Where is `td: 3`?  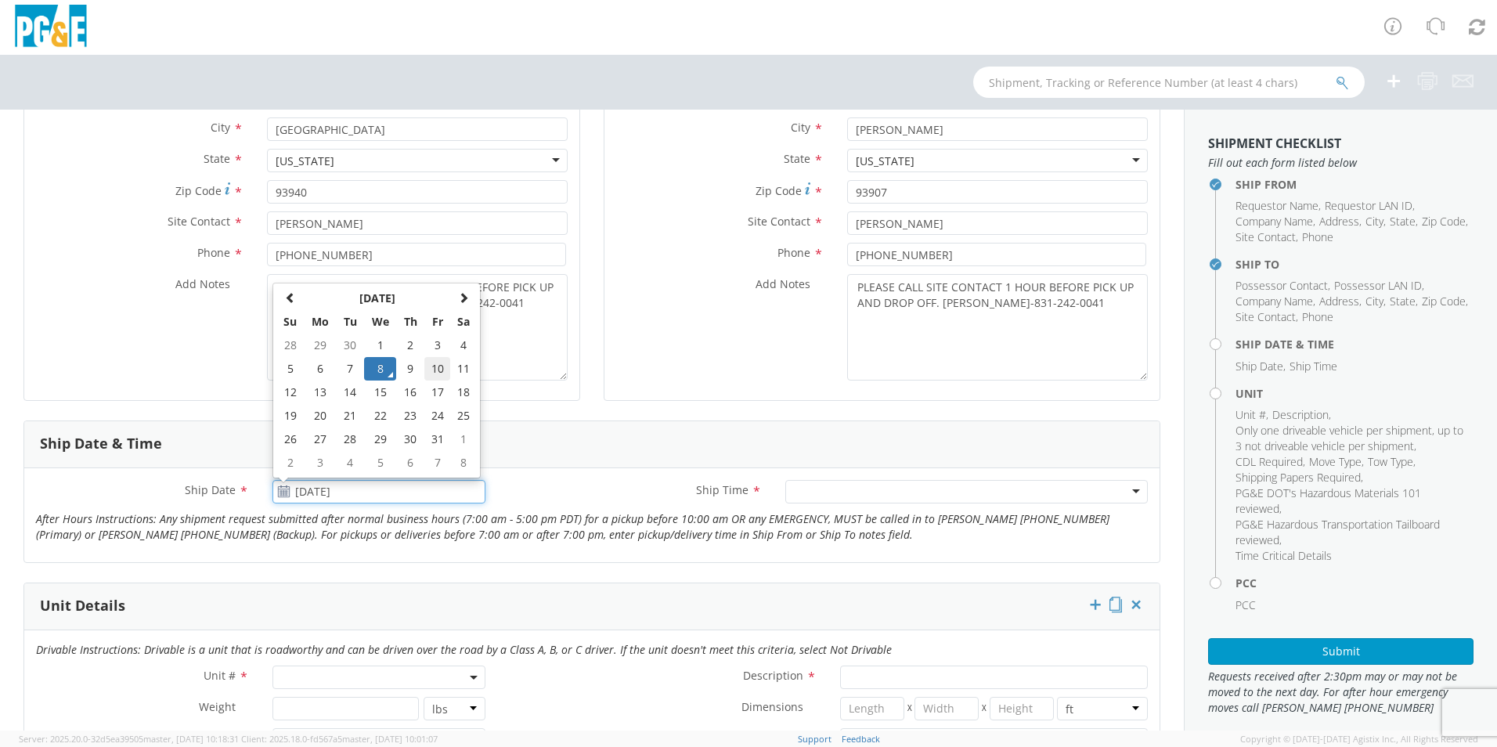
td: 3 is located at coordinates (438, 345).